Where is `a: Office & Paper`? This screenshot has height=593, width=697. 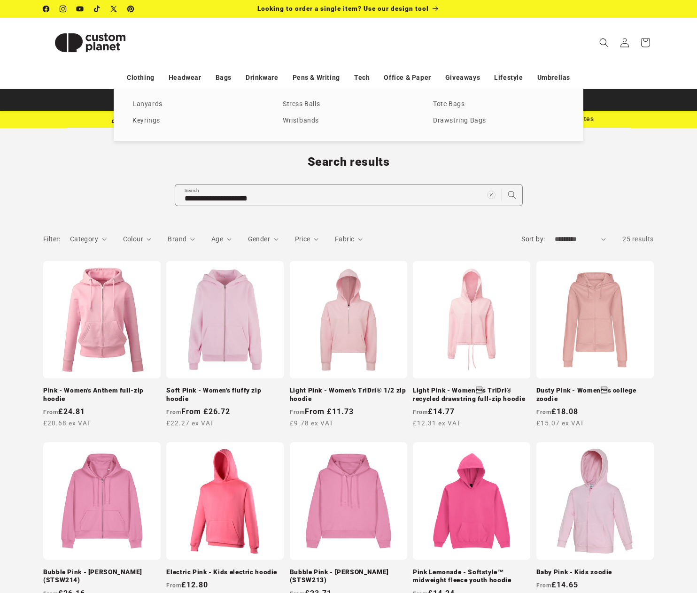 a: Office & Paper is located at coordinates (407, 77).